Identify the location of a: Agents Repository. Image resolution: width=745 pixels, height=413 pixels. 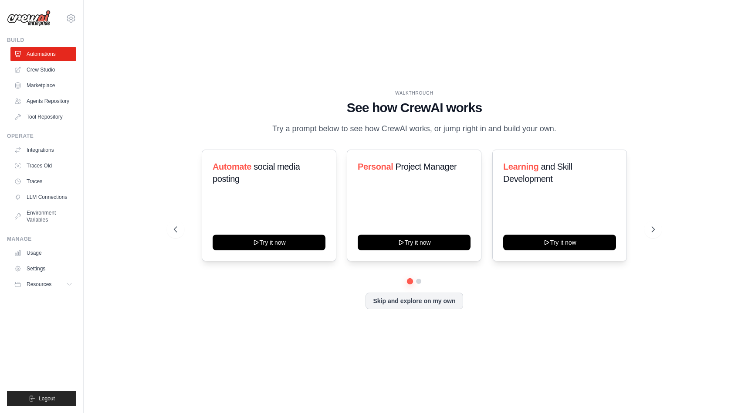
(43, 101).